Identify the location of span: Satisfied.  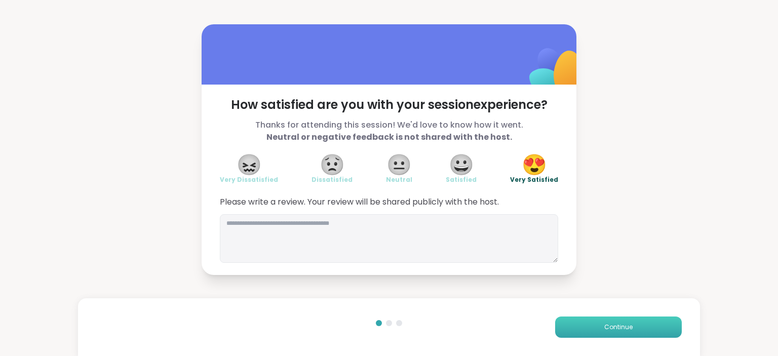
(461, 180).